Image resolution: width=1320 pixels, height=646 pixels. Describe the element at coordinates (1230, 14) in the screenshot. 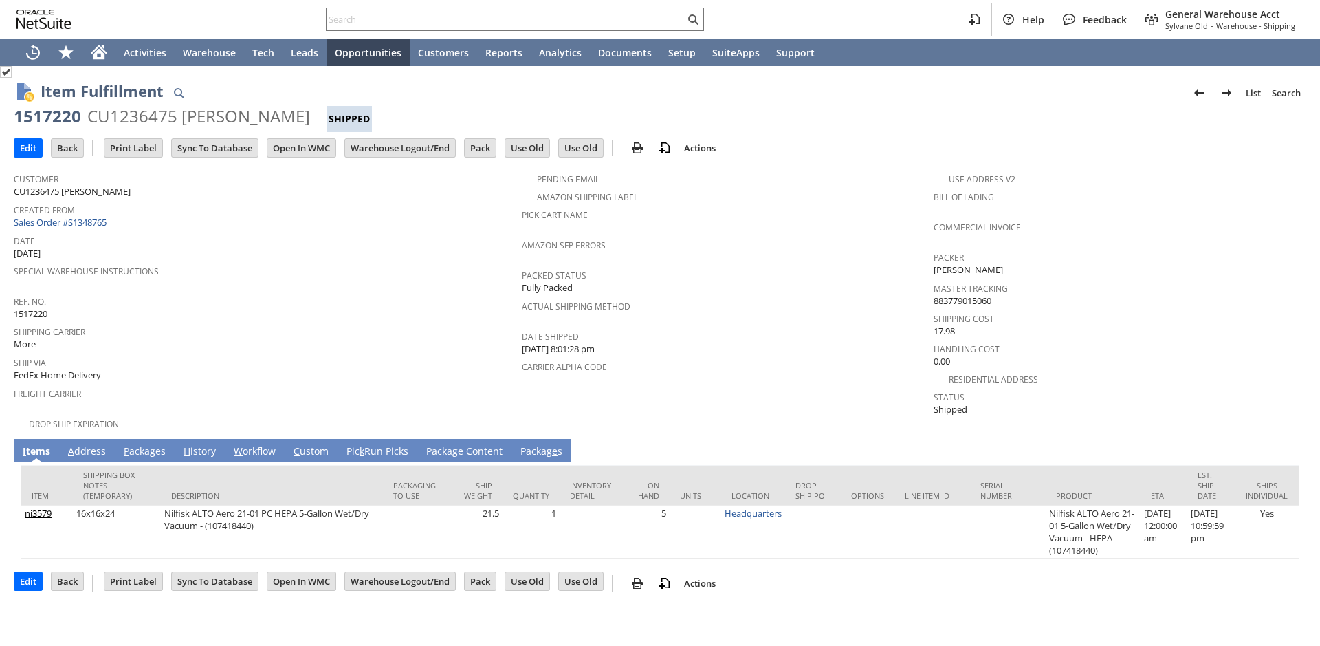

I see `span: General Warehouse Acct` at that location.